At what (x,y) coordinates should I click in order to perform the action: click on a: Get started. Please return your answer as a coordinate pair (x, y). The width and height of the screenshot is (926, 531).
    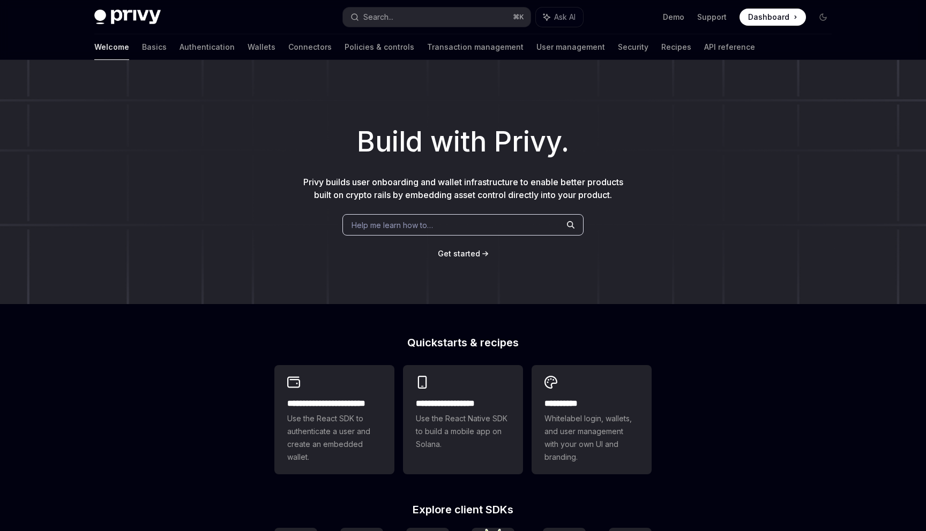
    Looking at the image, I should click on (459, 254).